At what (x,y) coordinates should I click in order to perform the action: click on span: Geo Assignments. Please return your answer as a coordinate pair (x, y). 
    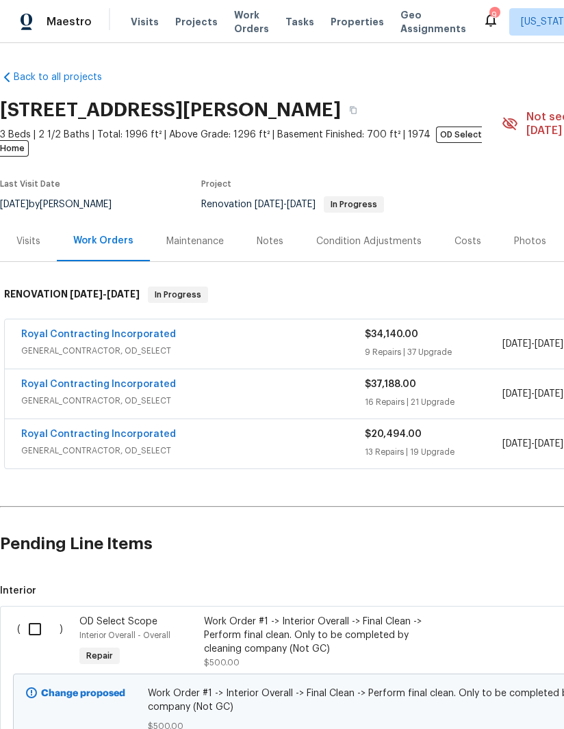
    Looking at the image, I should click on (433, 22).